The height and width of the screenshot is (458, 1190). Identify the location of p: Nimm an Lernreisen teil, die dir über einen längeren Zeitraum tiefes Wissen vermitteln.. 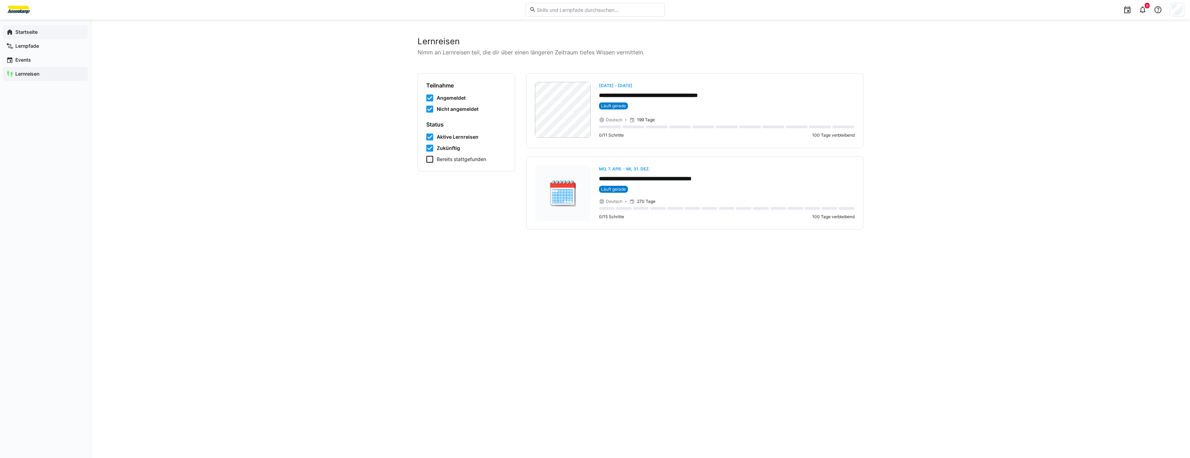
(640, 52).